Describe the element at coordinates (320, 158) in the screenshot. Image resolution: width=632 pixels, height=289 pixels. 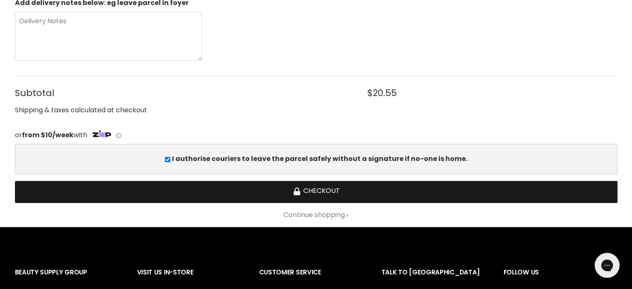
I see `b: I authorise couriers to leave the parcel safely without a signature if no-one is home.` at that location.